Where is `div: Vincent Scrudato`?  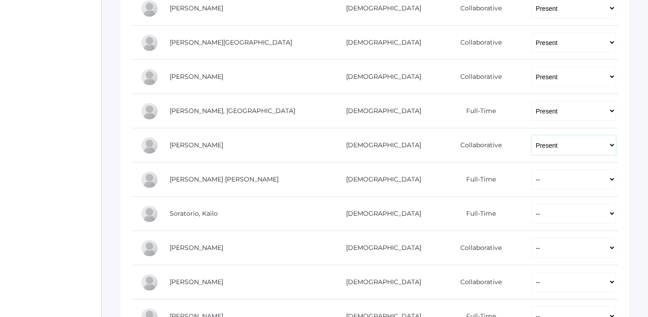
div: Vincent Scrudato is located at coordinates (149, 145).